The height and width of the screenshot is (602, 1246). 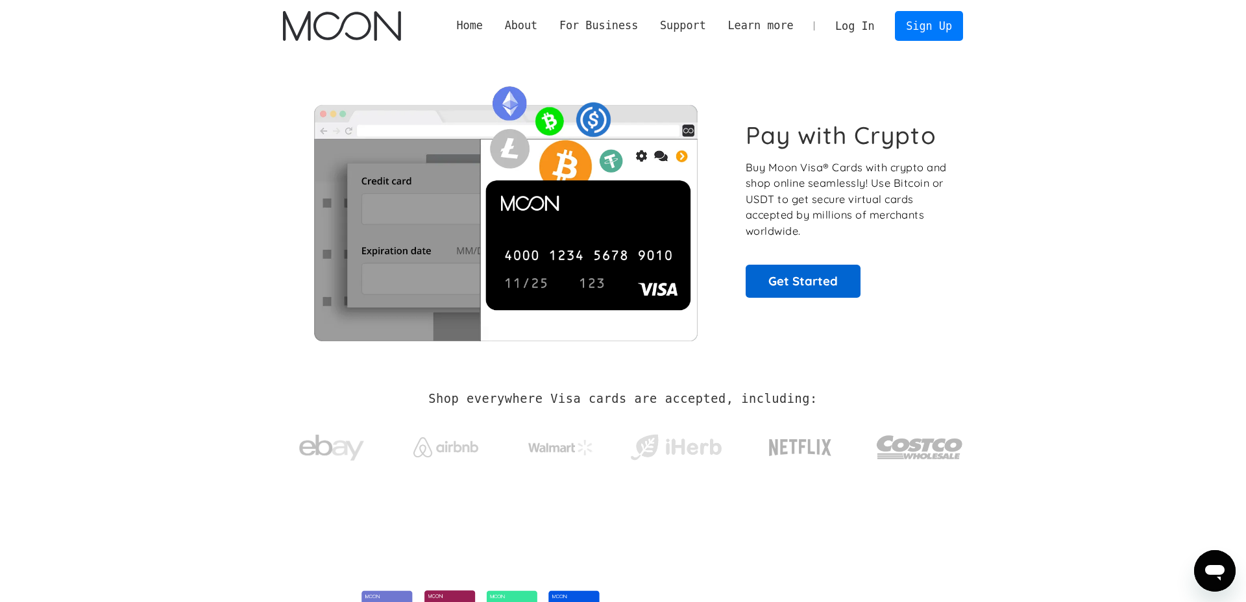 What do you see at coordinates (341, 26) in the screenshot?
I see `a: home` at bounding box center [341, 26].